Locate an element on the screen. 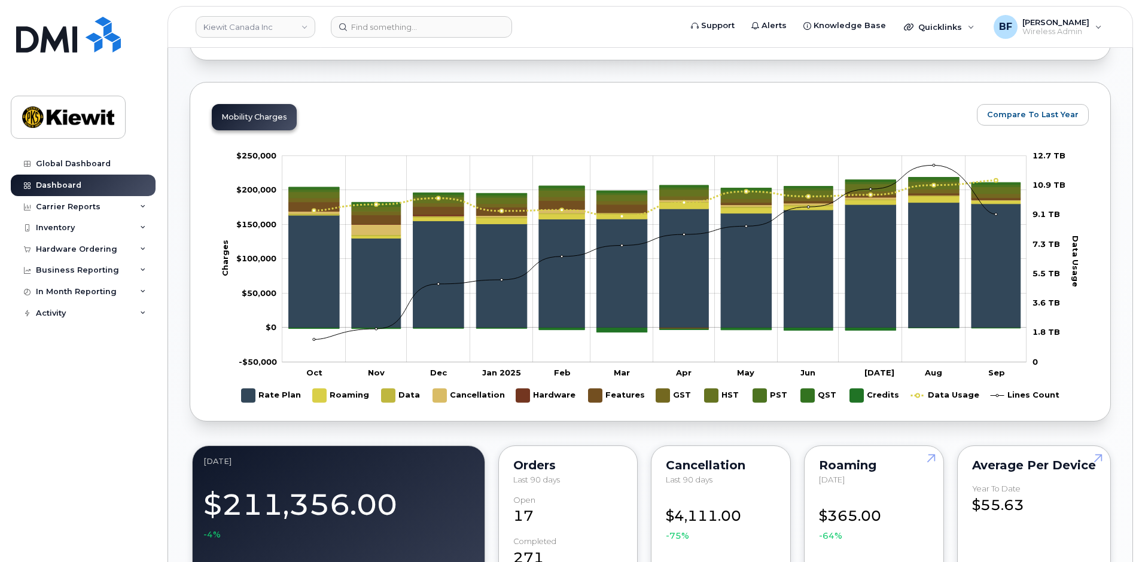 Image resolution: width=1139 pixels, height=562 pixels. tspan: Charges is located at coordinates (225, 258).